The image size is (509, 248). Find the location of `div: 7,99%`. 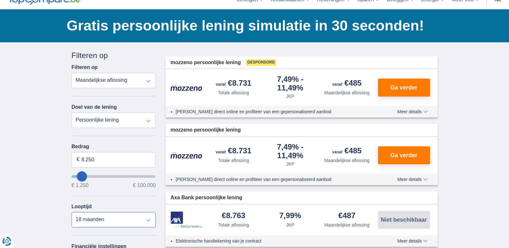

div: 7,99% is located at coordinates (290, 216).